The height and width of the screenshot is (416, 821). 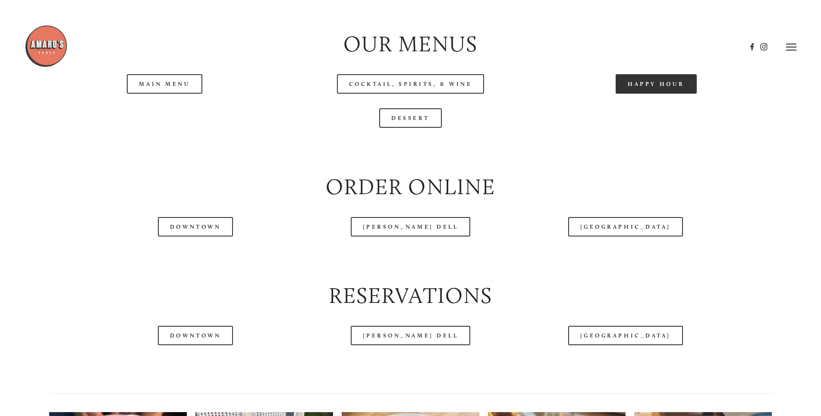 What do you see at coordinates (410, 187) in the screenshot?
I see `h2: Order Online` at bounding box center [410, 187].